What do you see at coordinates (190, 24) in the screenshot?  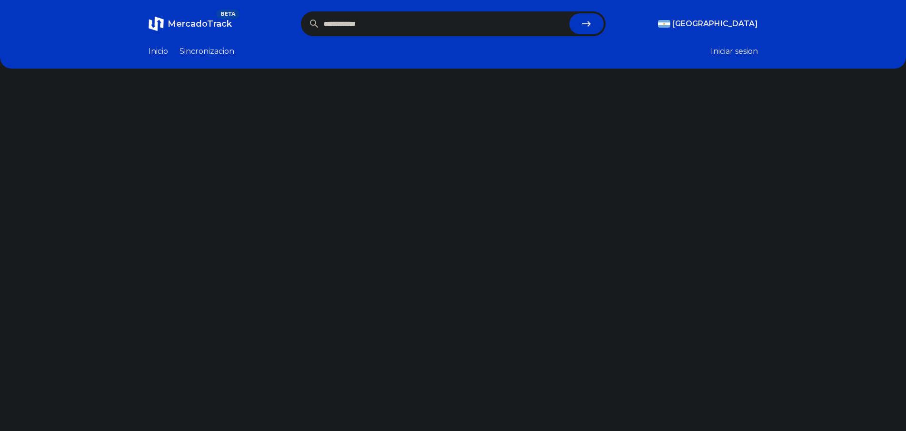 I see `a: MercadoTrackBETA` at bounding box center [190, 24].